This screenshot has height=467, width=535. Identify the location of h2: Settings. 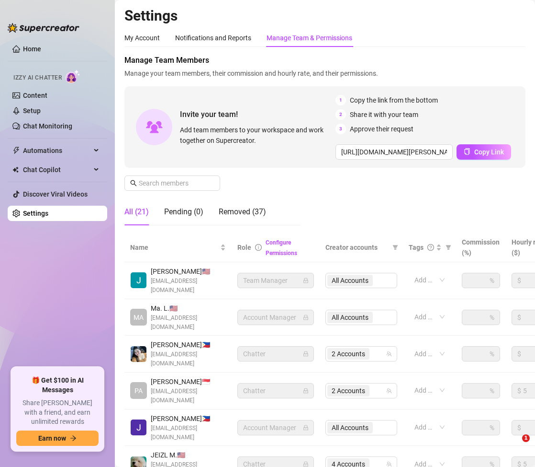
(325, 16).